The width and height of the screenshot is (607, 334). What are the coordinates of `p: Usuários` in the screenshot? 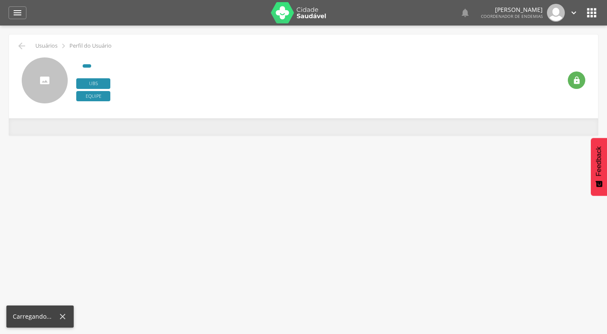 It's located at (46, 46).